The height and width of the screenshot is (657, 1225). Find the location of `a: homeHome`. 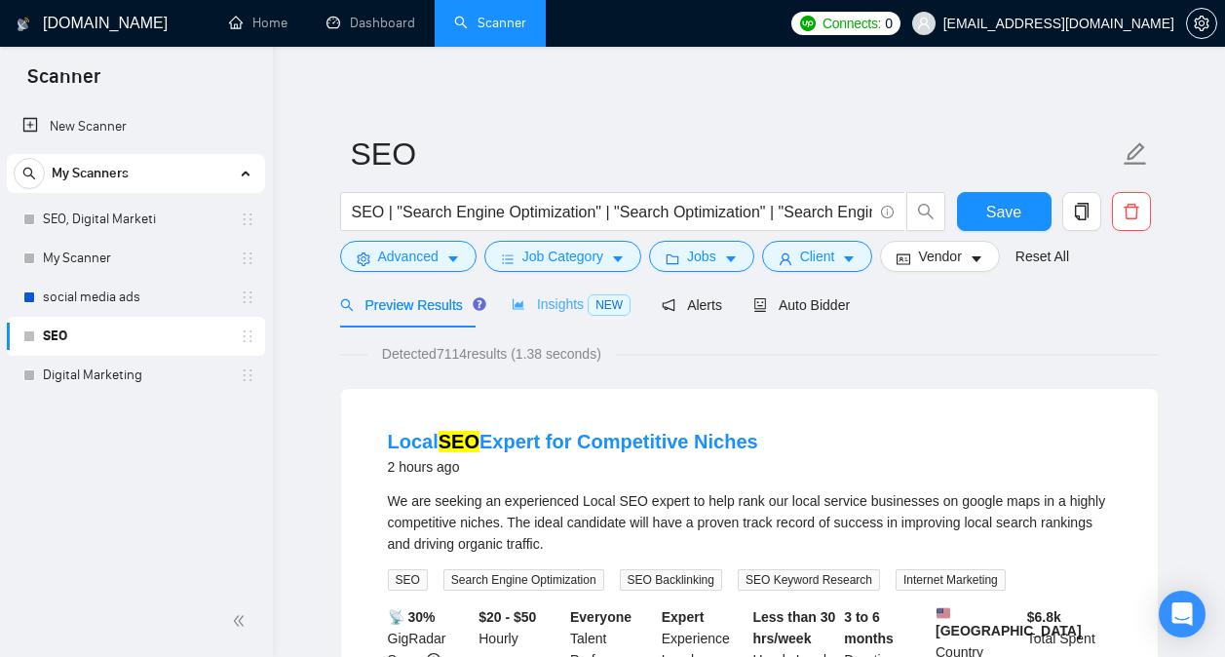

a: homeHome is located at coordinates (258, 22).